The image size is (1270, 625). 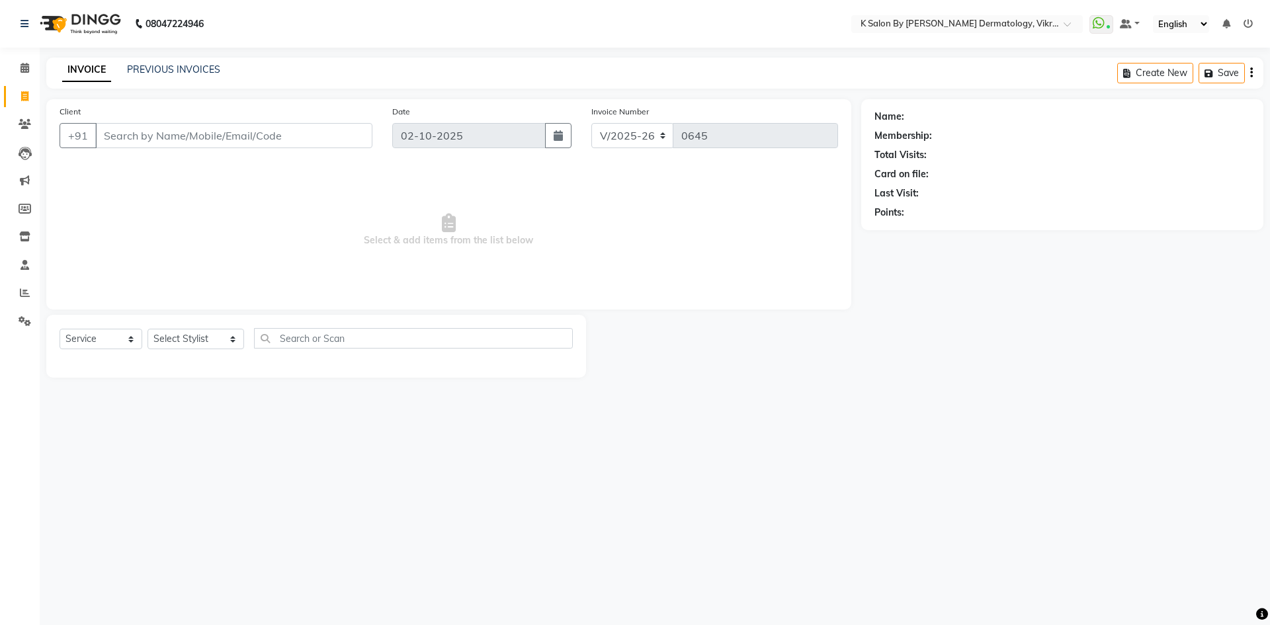 What do you see at coordinates (79, 24) in the screenshot?
I see `img: logo` at bounding box center [79, 24].